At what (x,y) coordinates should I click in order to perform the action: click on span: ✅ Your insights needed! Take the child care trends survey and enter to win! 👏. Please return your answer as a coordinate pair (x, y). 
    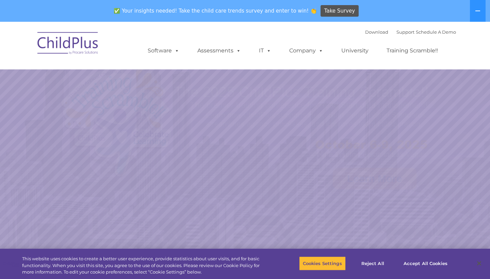
    Looking at the image, I should click on (215, 11).